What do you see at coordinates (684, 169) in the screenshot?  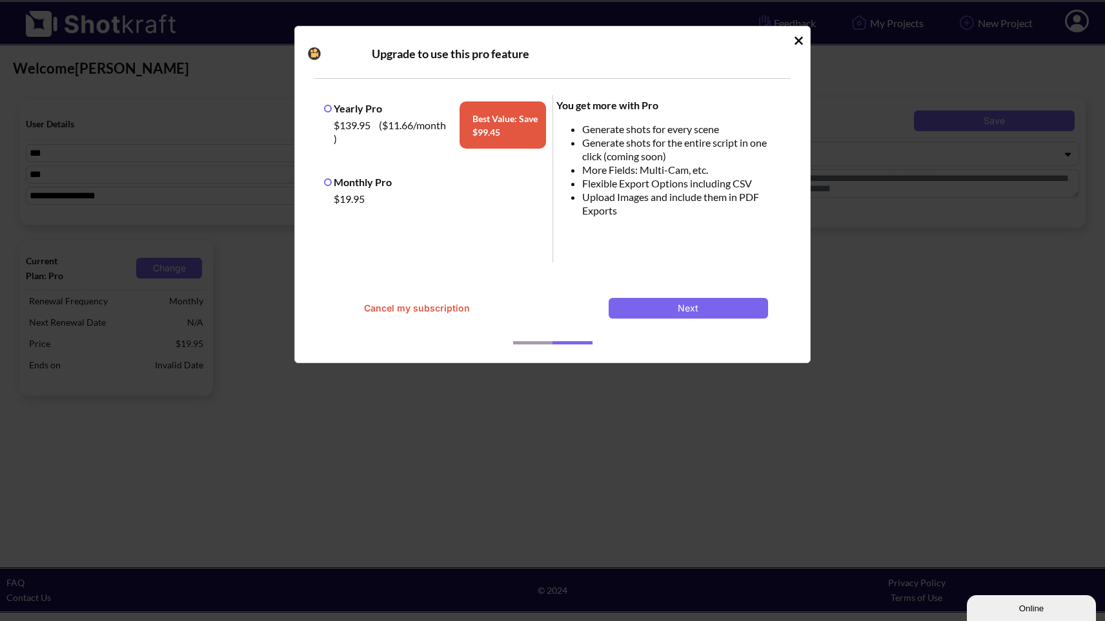 I see `li: More Fields: Multi-Cam, etc.` at bounding box center [684, 169].